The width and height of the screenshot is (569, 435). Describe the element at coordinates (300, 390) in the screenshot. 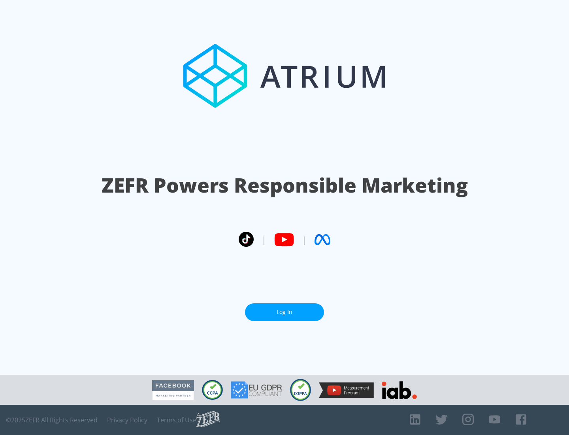

I see `img: COPPA Compliant` at that location.